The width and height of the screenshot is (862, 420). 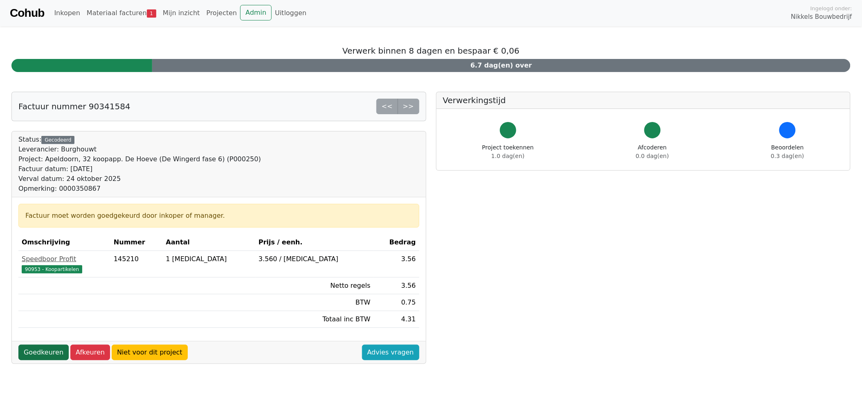 What do you see at coordinates (137, 242) in the screenshot?
I see `th: Nummer` at bounding box center [137, 242].